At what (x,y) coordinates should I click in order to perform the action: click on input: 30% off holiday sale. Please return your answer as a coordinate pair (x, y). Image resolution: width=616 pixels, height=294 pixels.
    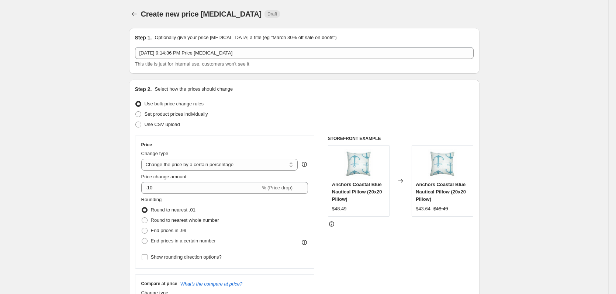
    Looking at the image, I should click on (304, 53).